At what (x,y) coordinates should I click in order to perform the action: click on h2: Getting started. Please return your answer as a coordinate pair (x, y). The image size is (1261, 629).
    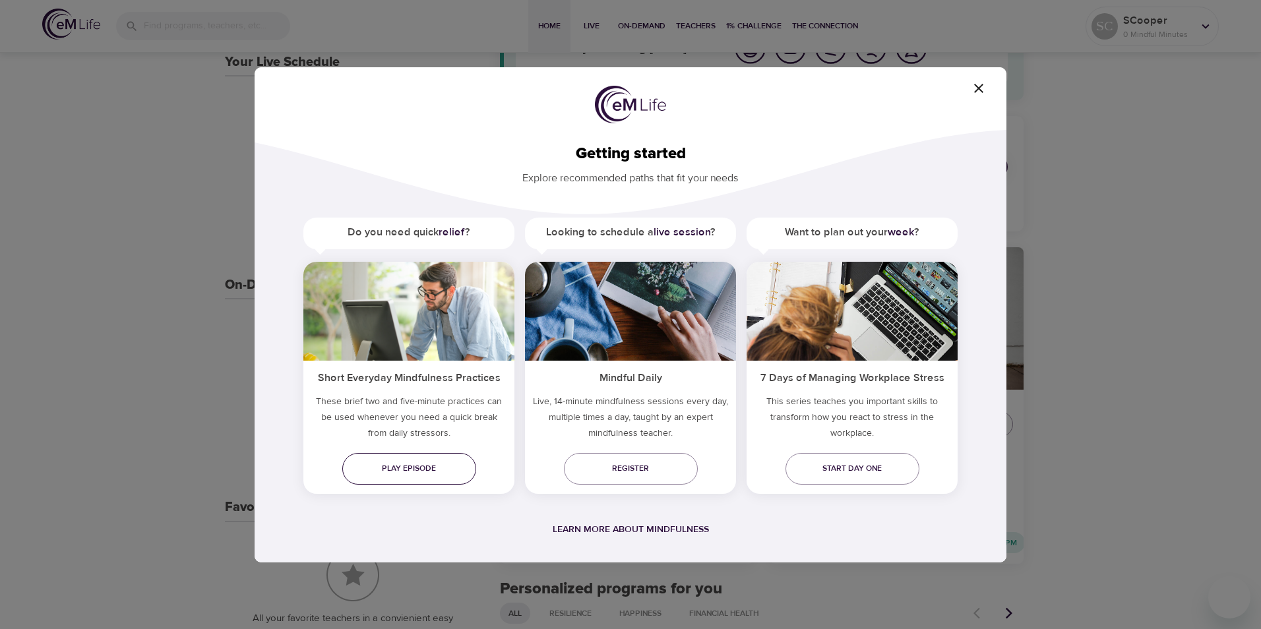
    Looking at the image, I should click on (630, 154).